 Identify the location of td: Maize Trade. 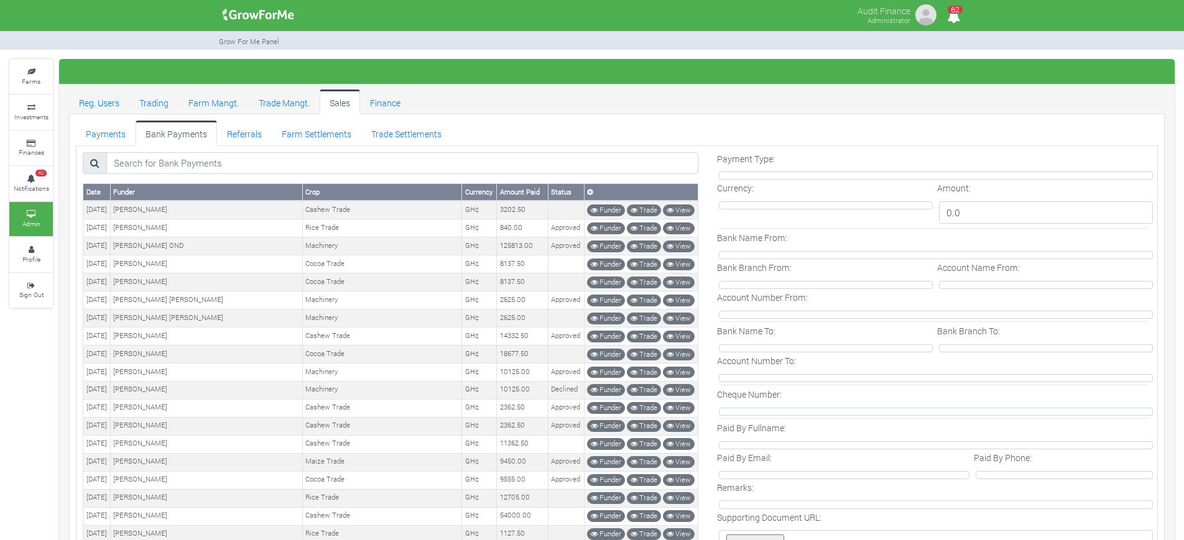
(382, 462).